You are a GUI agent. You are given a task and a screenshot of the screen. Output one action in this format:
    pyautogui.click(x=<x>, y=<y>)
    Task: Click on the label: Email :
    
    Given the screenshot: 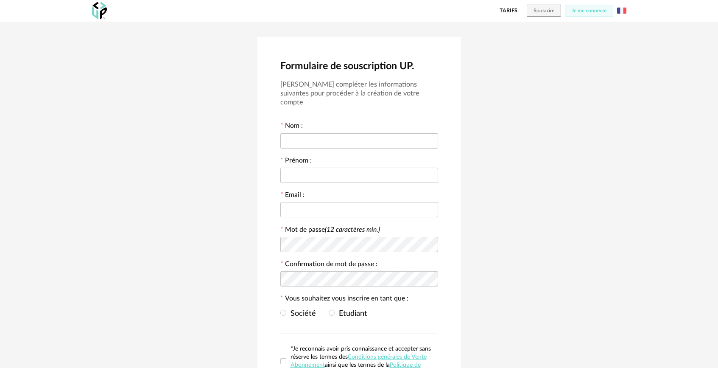 What is the action you would take?
    pyautogui.click(x=292, y=196)
    